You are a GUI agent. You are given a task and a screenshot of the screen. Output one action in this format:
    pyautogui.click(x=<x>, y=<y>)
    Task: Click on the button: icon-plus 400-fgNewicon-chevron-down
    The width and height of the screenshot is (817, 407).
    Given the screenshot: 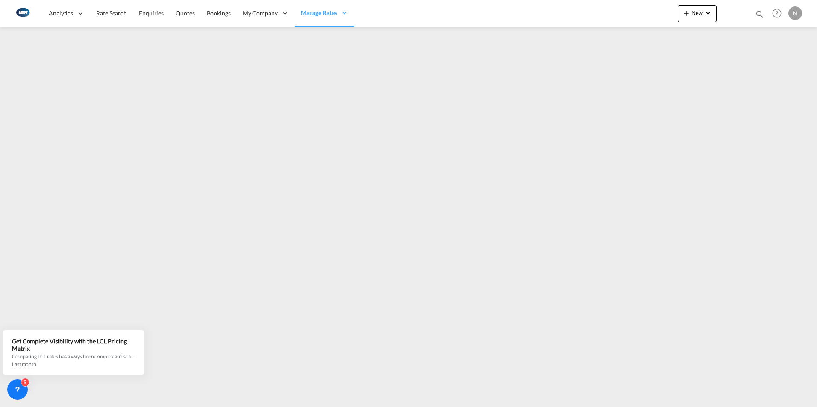 What is the action you would take?
    pyautogui.click(x=697, y=14)
    